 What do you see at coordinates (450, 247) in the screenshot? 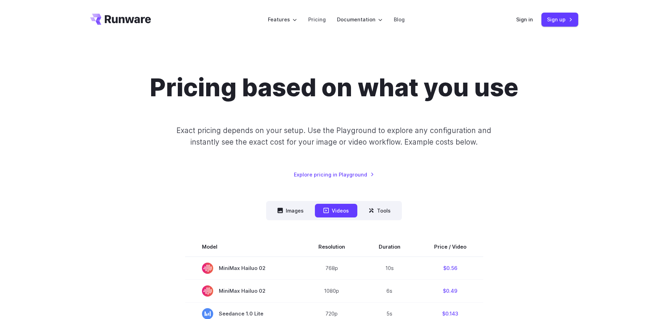
I see `th: Price / Video` at bounding box center [450, 247].